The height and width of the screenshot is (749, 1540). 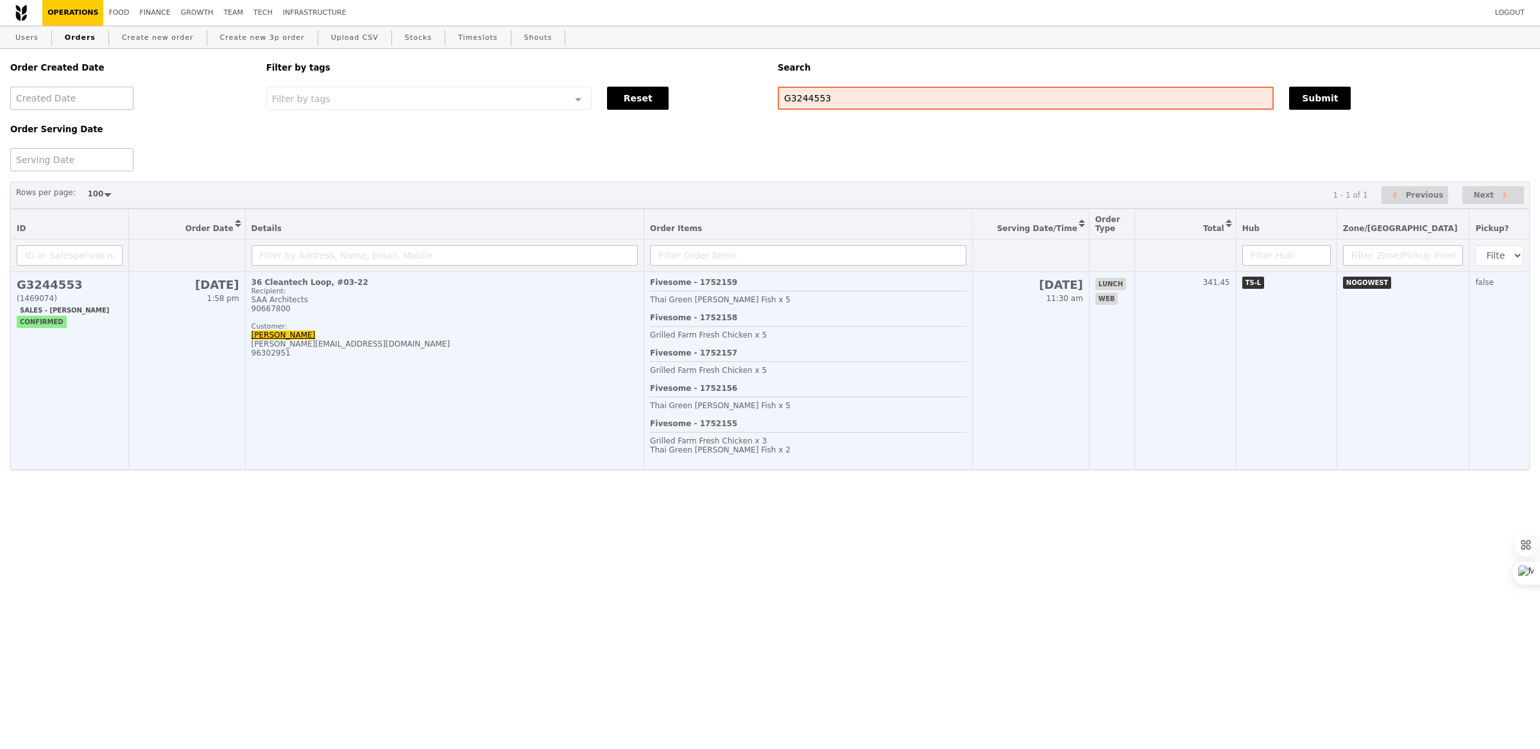 I want to click on span: Hub, so click(x=1250, y=228).